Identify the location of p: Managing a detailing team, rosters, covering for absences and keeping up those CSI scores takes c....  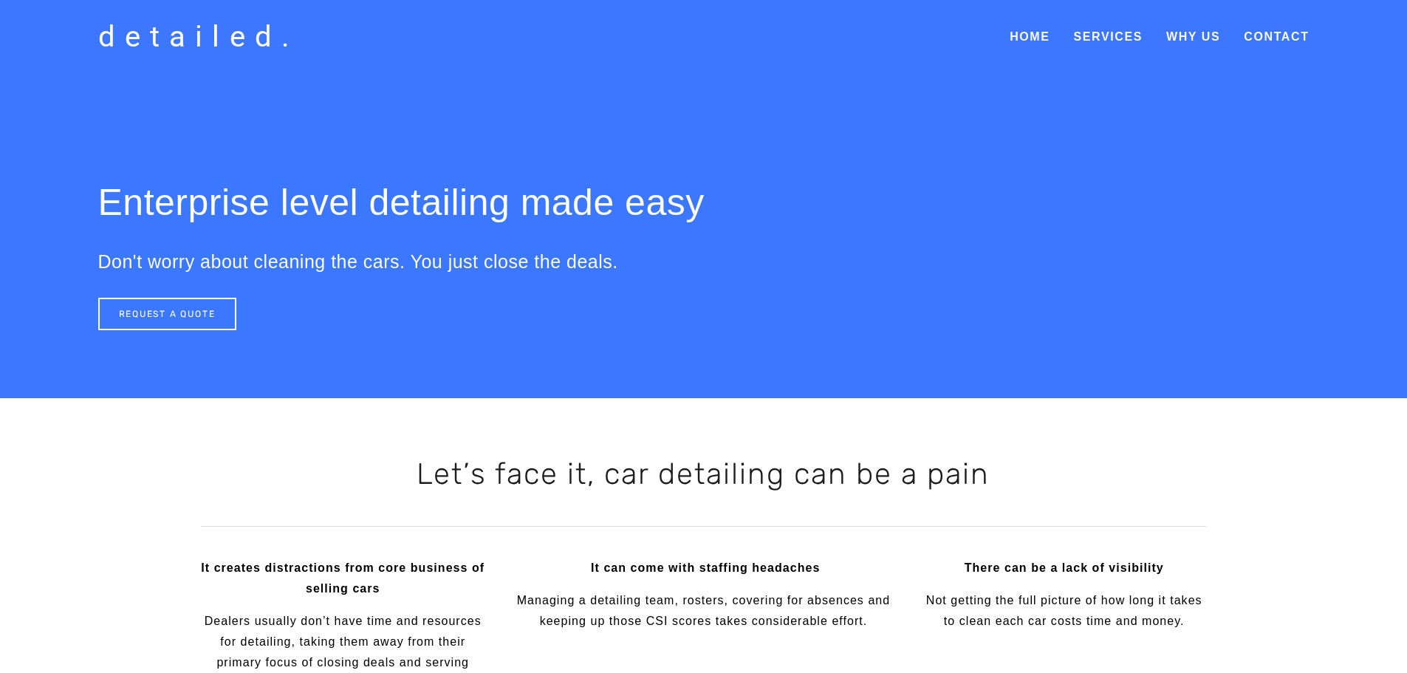
(703, 611).